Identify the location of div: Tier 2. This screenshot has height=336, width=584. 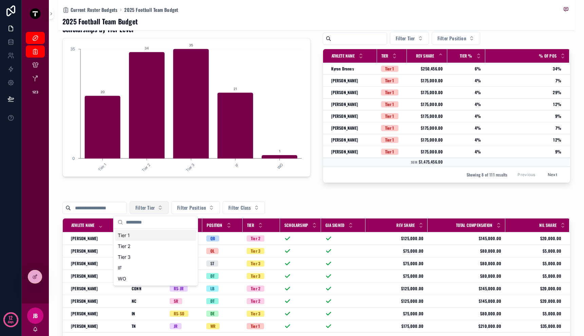
(156, 247).